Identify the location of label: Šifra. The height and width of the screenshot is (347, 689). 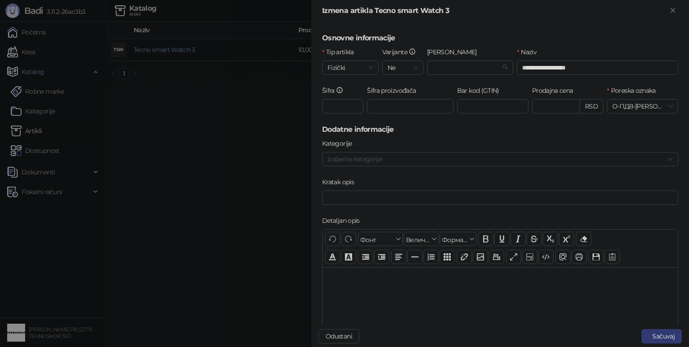
(335, 91).